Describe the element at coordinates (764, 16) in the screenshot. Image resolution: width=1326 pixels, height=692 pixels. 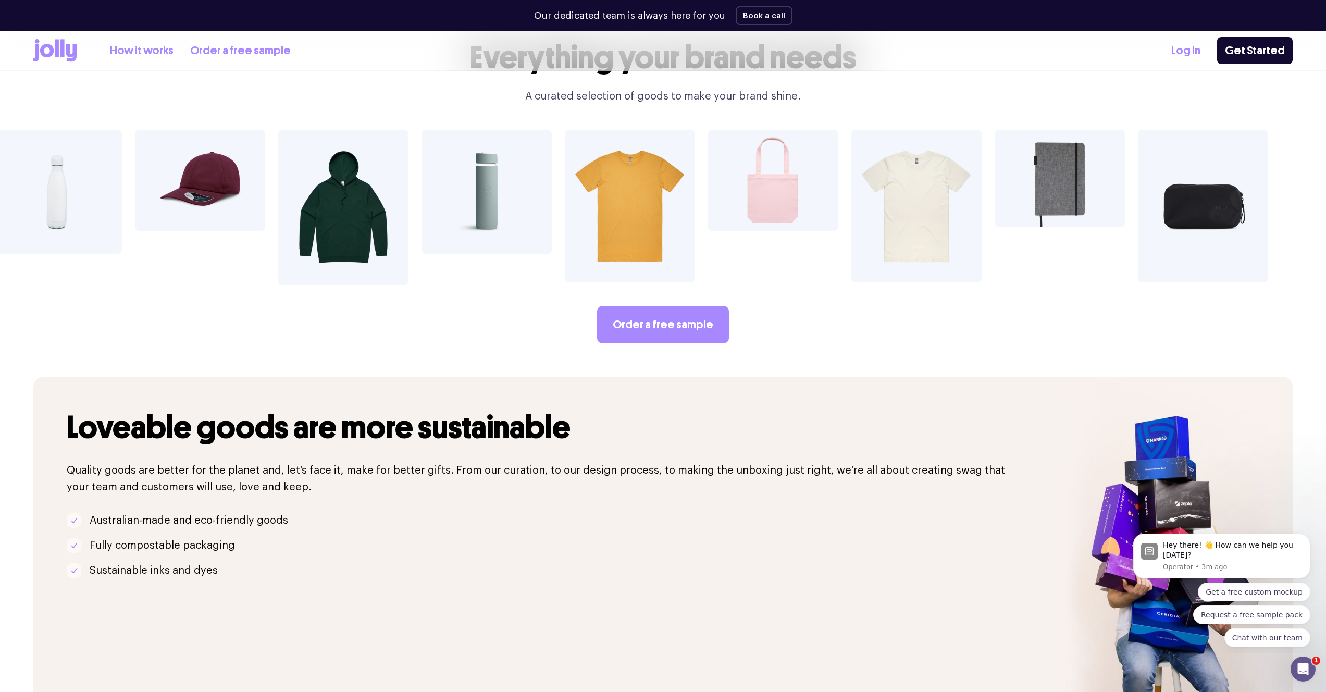
I see `button: Book a call` at that location.